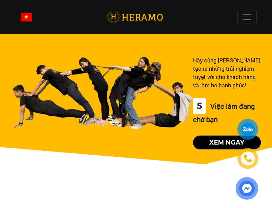  I want to click on button: Xem ngay, so click(227, 142).